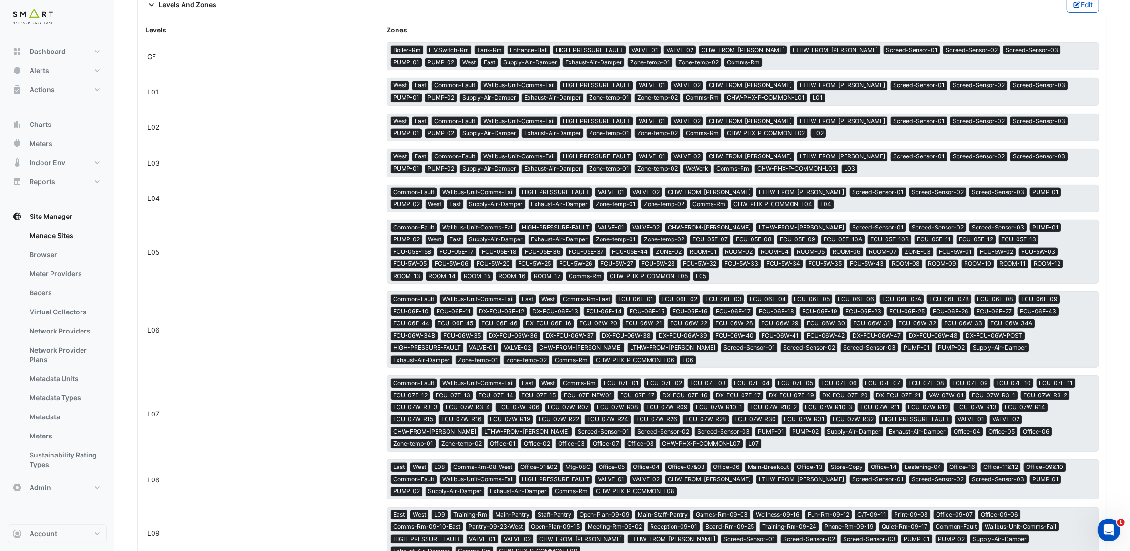  What do you see at coordinates (978, 264) in the screenshot?
I see `span: ROOM-10` at bounding box center [978, 264].